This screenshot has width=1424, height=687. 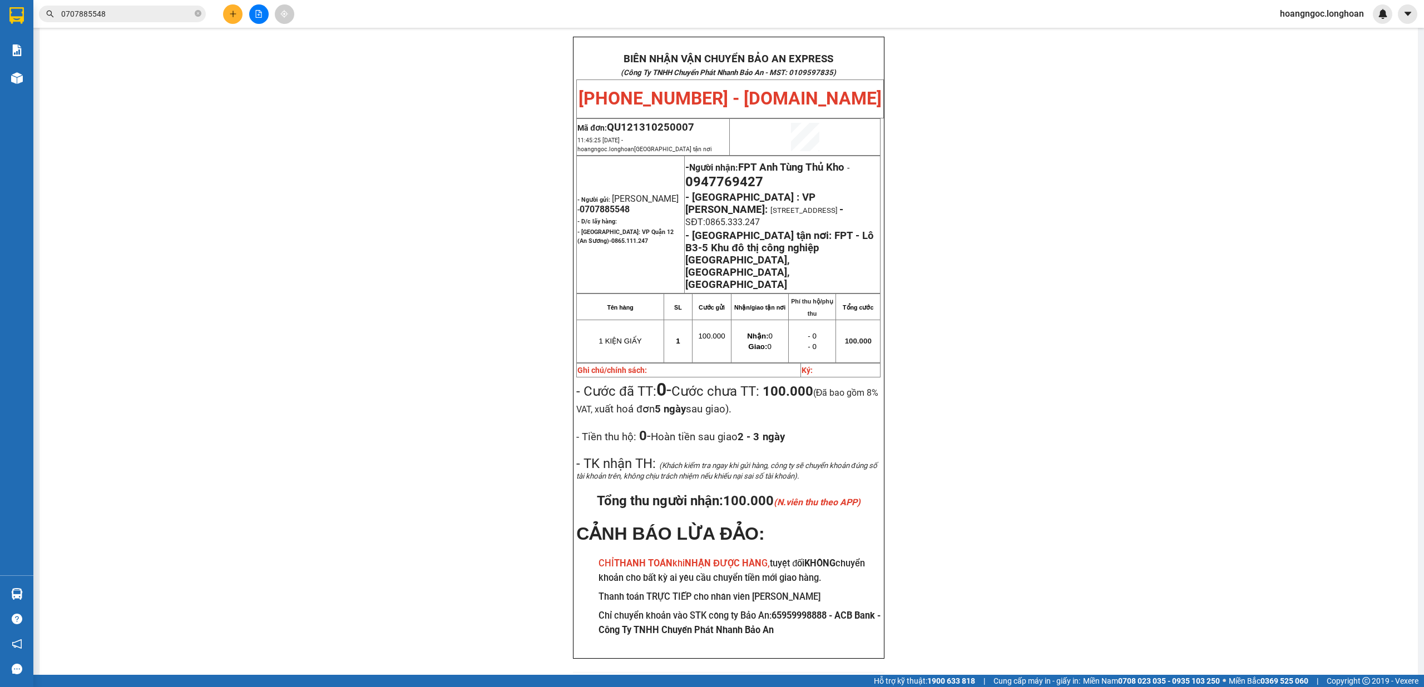 What do you see at coordinates (636, 128) in the screenshot?
I see `span: Mã đơn:` at bounding box center [636, 128].